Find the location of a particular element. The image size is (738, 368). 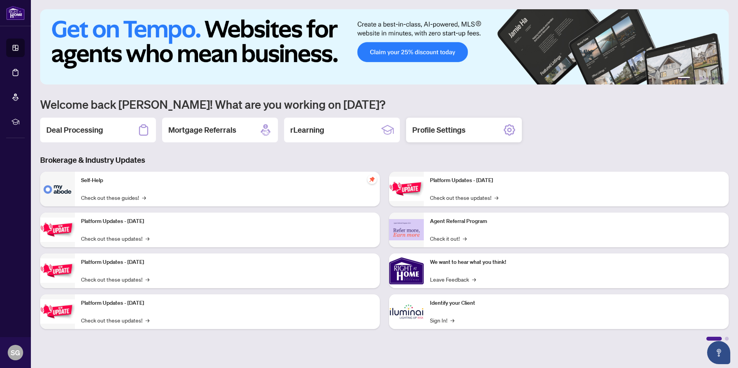

p: Agent Referral Program is located at coordinates (576, 222).